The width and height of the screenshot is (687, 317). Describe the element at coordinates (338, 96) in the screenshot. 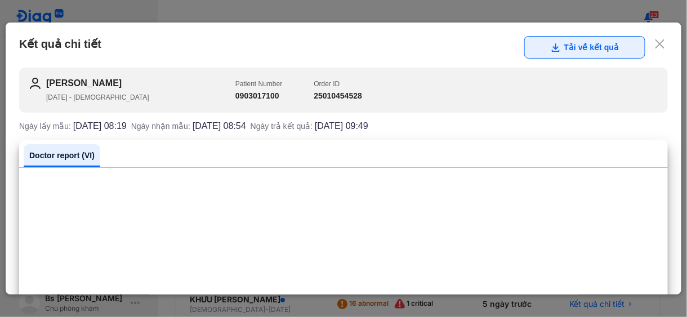

I see `h3: 25010454528` at that location.